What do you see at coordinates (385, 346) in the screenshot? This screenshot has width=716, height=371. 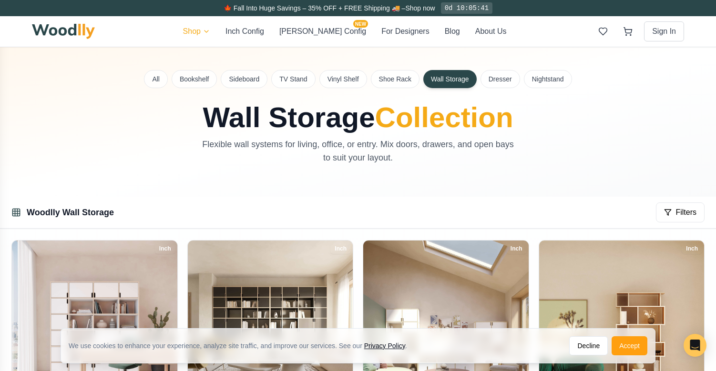 I see `a: Privacy Policy` at bounding box center [385, 346].